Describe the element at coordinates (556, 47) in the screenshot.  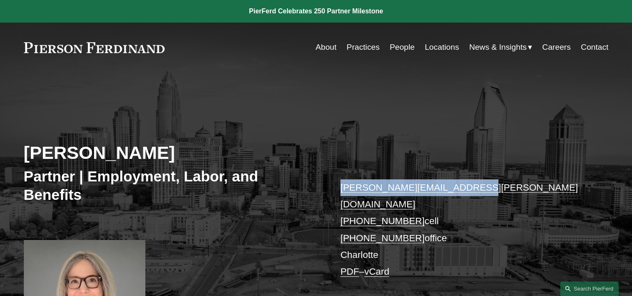
I see `a: Careers` at that location.